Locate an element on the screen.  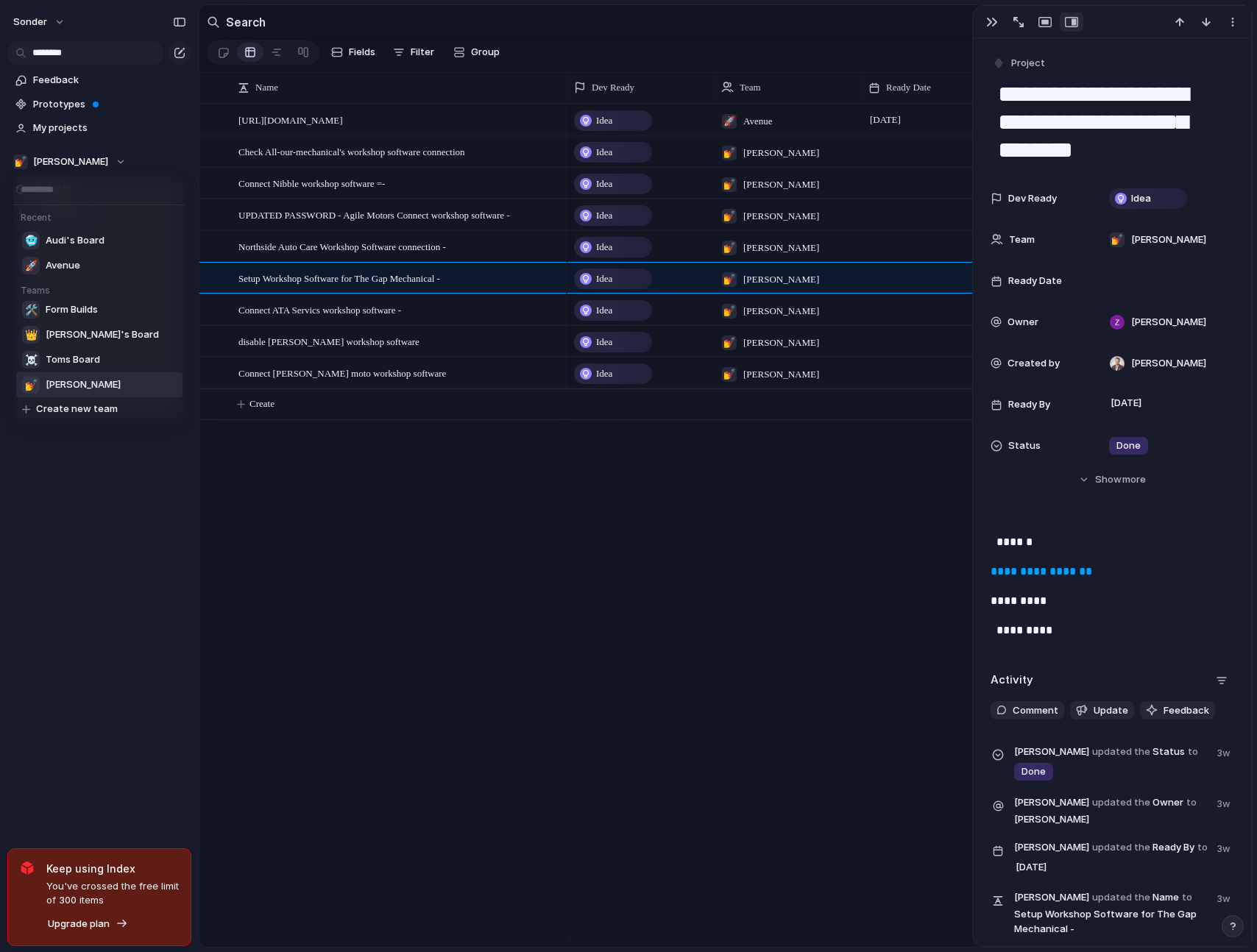
span: Audi's Board is located at coordinates (75, 240).